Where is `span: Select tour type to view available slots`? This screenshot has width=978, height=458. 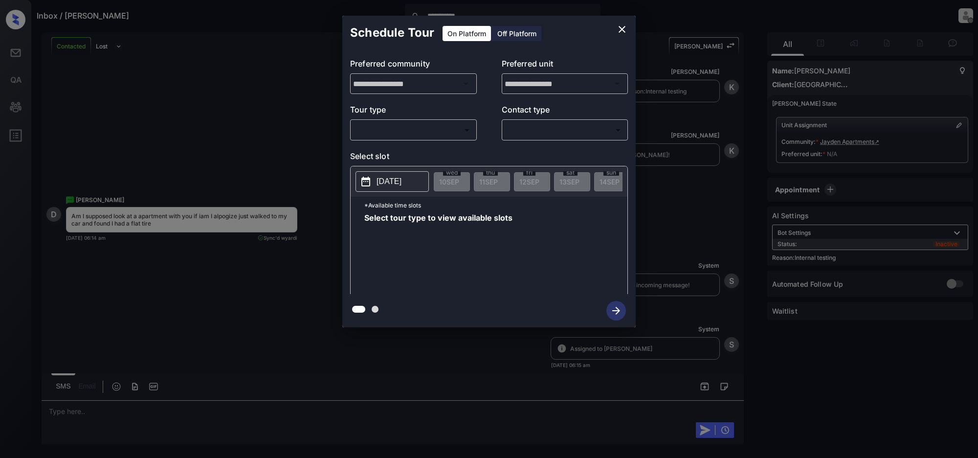
span: Select tour type to view available slots is located at coordinates (438, 253).